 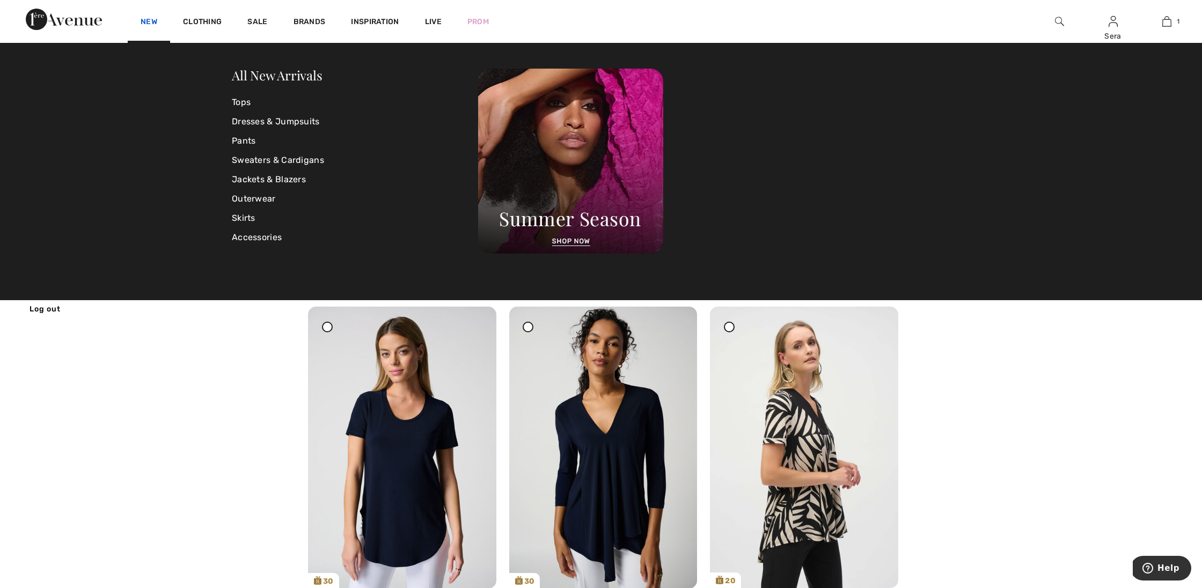 I want to click on a: Sale, so click(x=257, y=23).